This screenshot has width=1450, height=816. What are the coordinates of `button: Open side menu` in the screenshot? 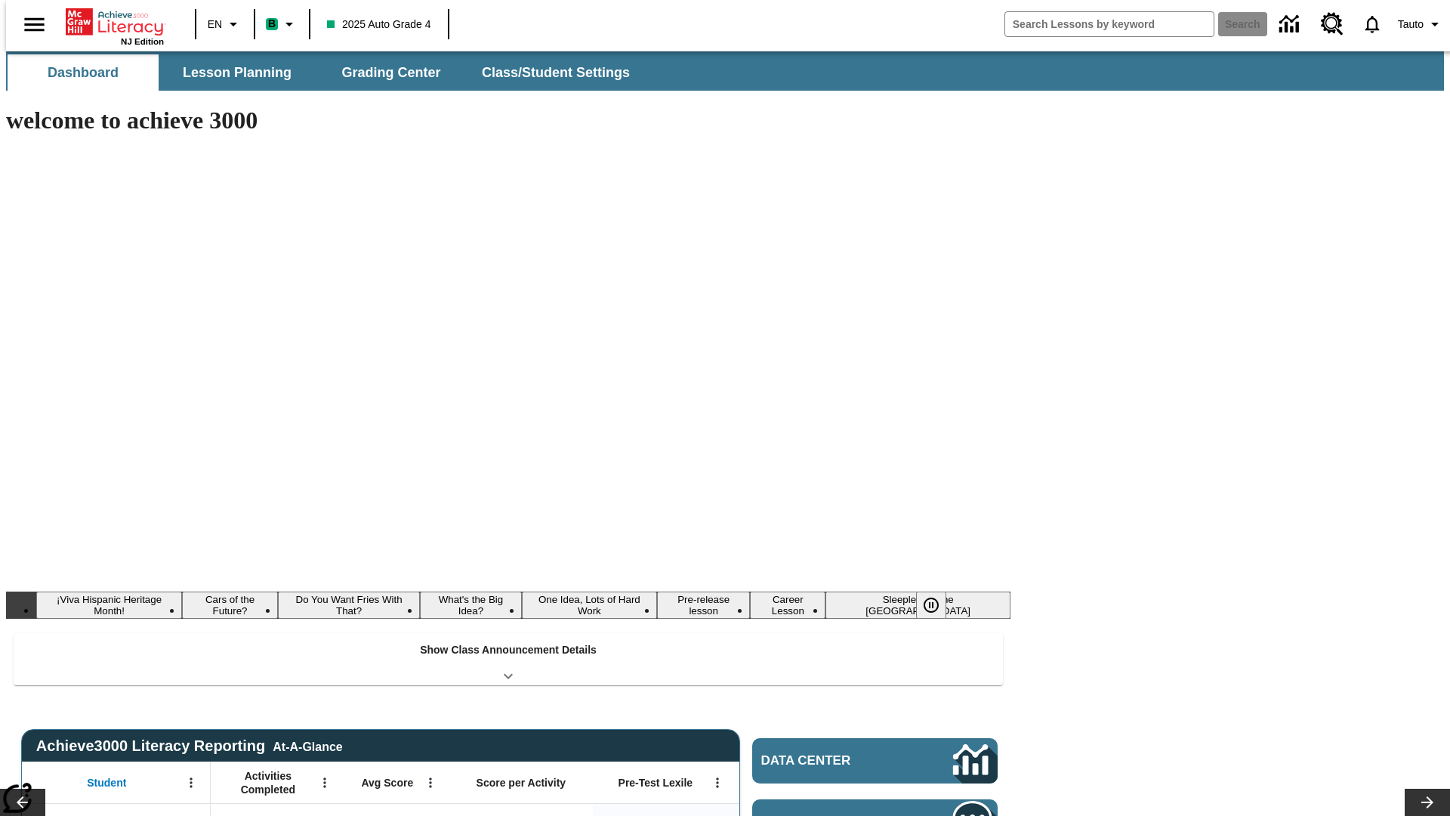 It's located at (34, 24).